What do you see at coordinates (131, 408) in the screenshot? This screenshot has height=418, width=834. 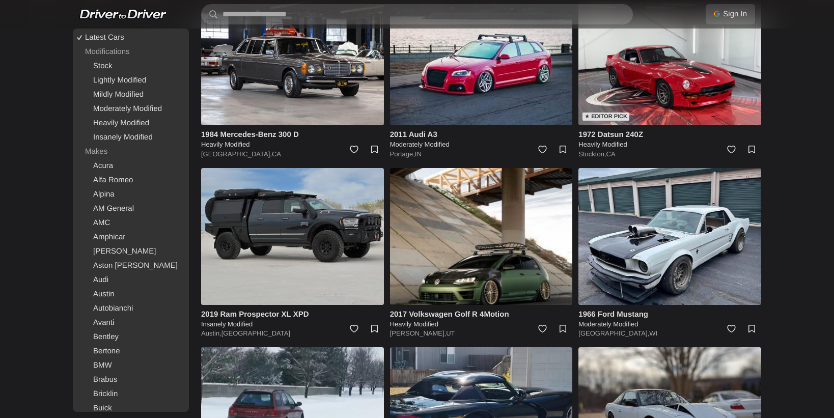 I see `a: Buick` at bounding box center [131, 408].